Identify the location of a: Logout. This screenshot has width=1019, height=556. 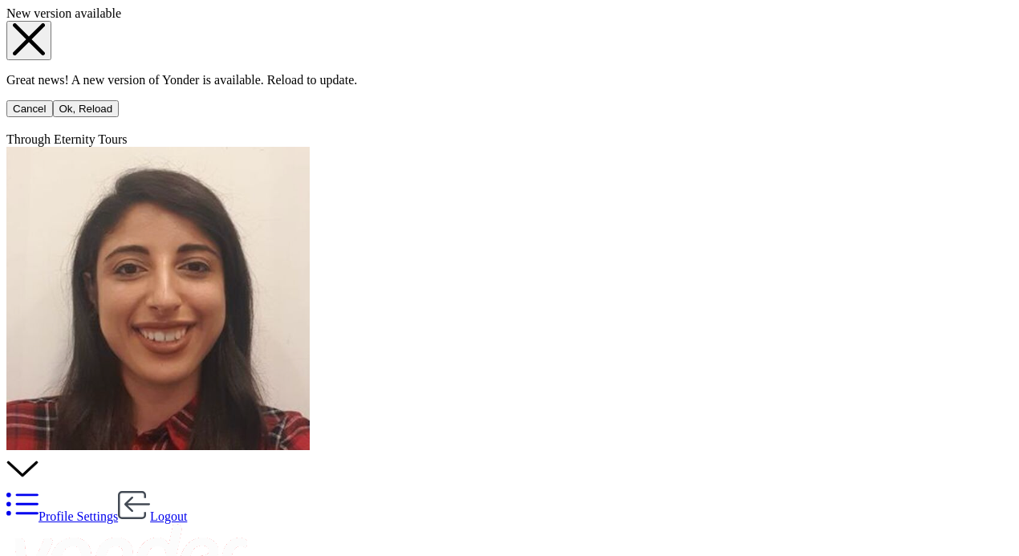
(152, 516).